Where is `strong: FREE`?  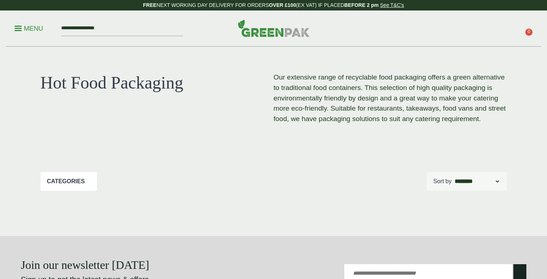
strong: FREE is located at coordinates (149, 5).